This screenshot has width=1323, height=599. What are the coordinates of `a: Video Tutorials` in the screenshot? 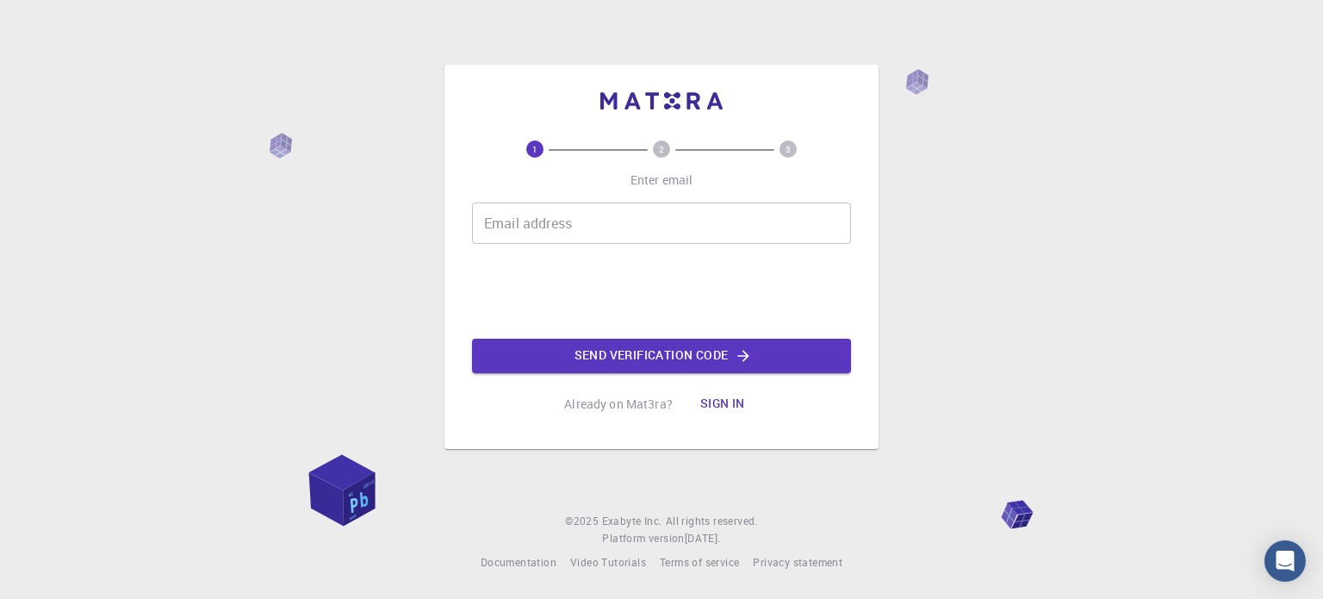 It's located at (608, 563).